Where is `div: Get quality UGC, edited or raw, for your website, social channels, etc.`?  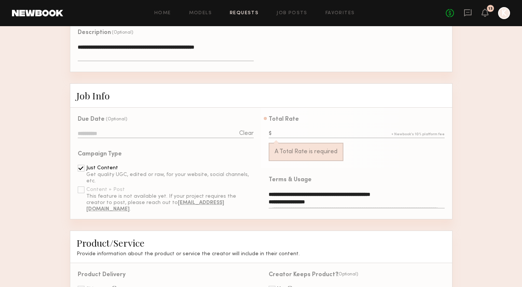 div: Get quality UGC, edited or raw, for your website, social channels, etc. is located at coordinates (170, 178).